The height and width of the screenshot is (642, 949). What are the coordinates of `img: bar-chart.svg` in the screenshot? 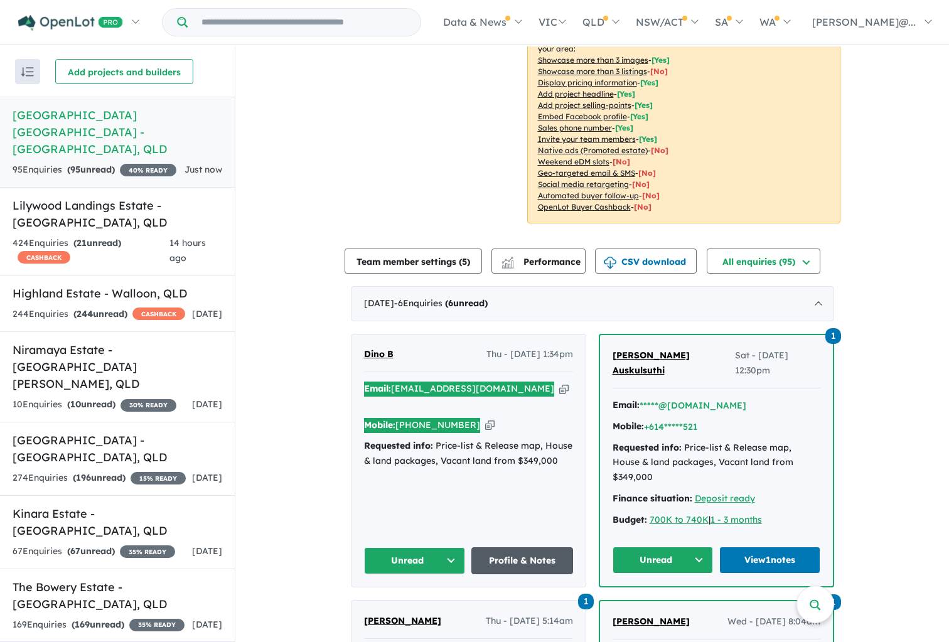 It's located at (508, 264).